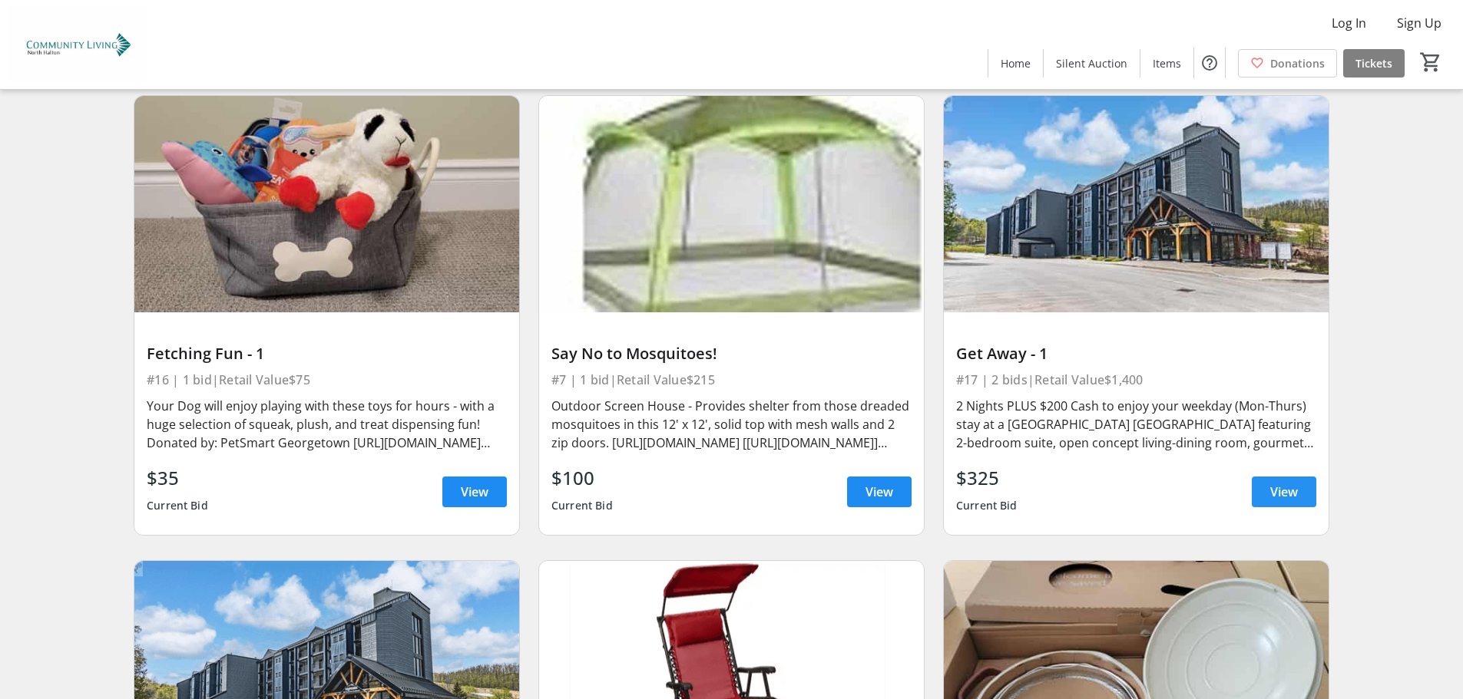  Describe the element at coordinates (1136, 354) in the screenshot. I see `div: Get Away - 1` at that location.